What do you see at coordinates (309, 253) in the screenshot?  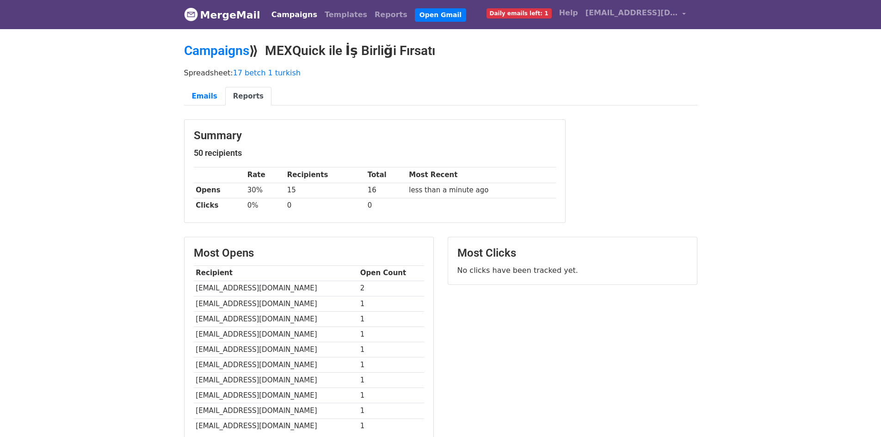 I see `h3: Most Opens` at bounding box center [309, 253].